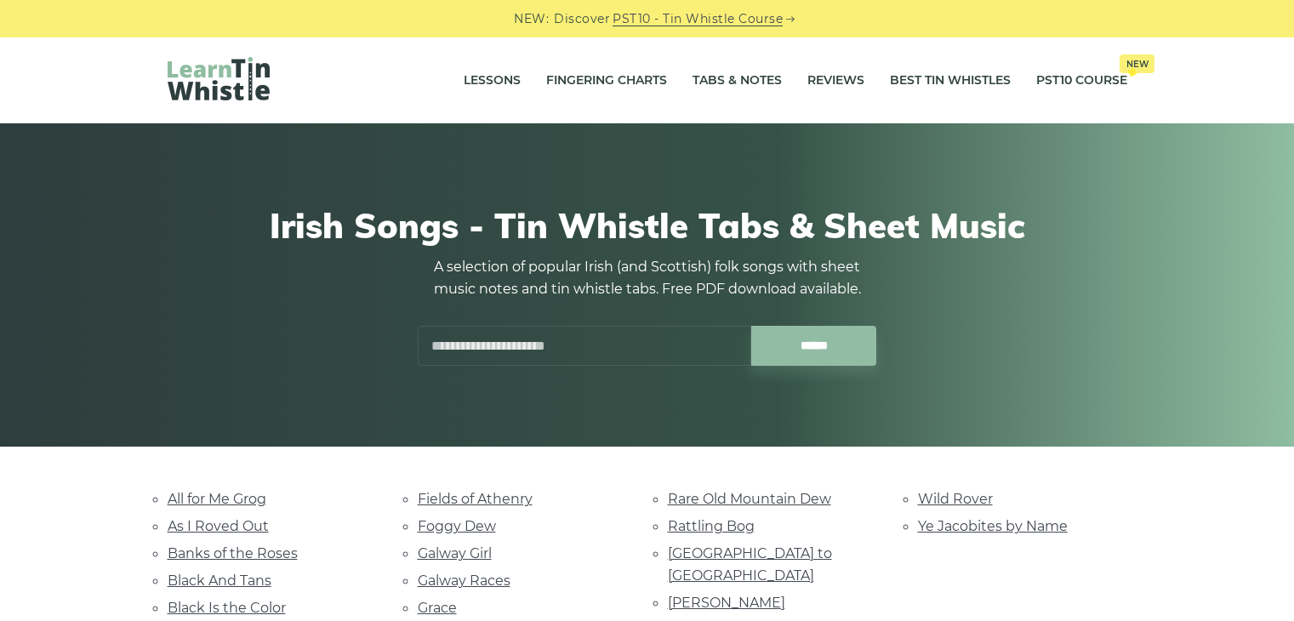 This screenshot has width=1294, height=621. I want to click on a: PST10 CourseNew, so click(1081, 81).